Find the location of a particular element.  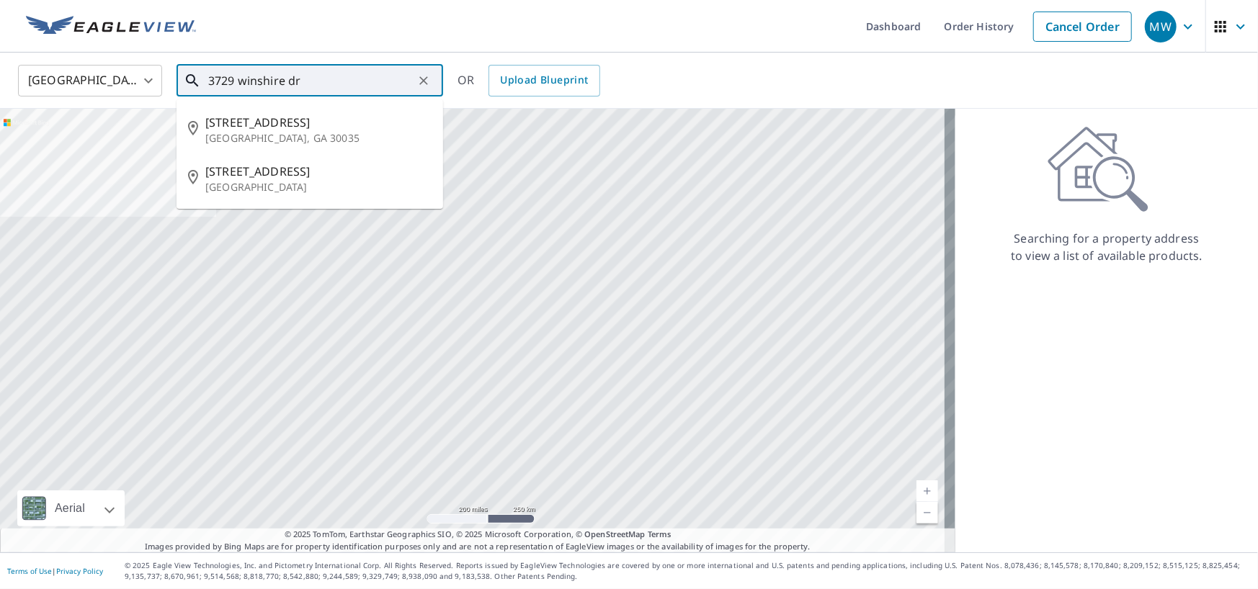

a: Current Level 5, Zoom In is located at coordinates (927, 491).